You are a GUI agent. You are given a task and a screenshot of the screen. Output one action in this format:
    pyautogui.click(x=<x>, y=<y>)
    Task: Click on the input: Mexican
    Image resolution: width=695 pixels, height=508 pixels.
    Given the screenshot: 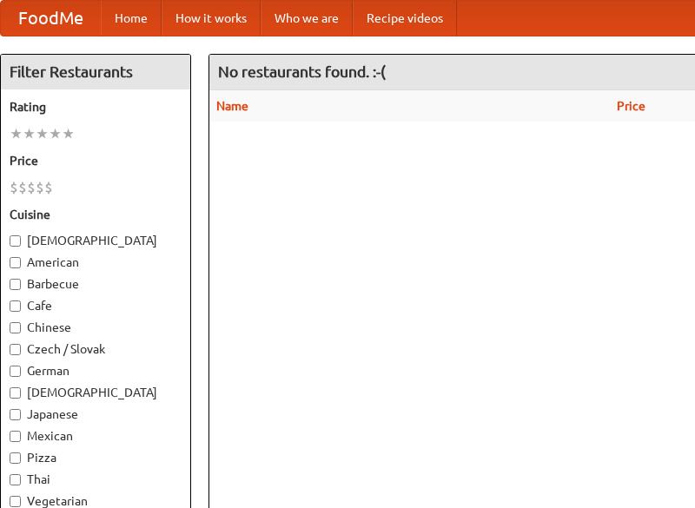 What is the action you would take?
    pyautogui.click(x=15, y=436)
    